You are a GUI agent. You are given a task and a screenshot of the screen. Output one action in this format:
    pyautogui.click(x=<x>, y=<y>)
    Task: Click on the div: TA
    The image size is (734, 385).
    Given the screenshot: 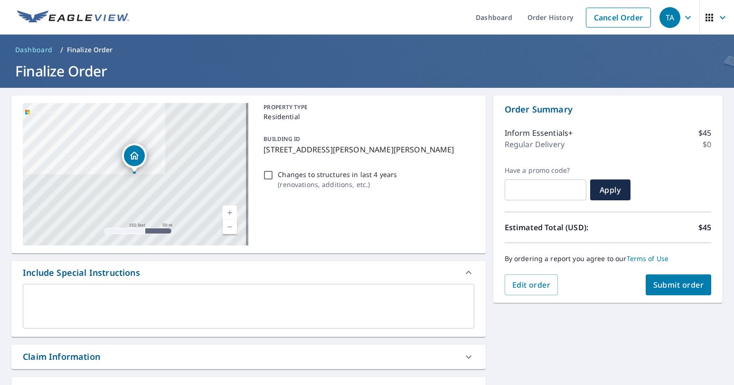 What is the action you would take?
    pyautogui.click(x=670, y=18)
    